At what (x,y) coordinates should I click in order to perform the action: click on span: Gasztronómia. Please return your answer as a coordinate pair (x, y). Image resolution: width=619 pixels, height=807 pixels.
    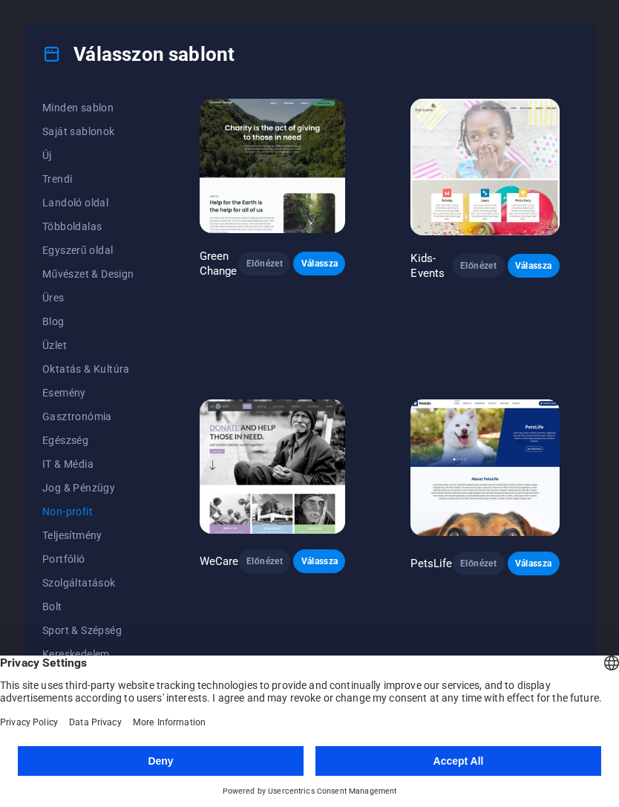
    Looking at the image, I should click on (88, 416).